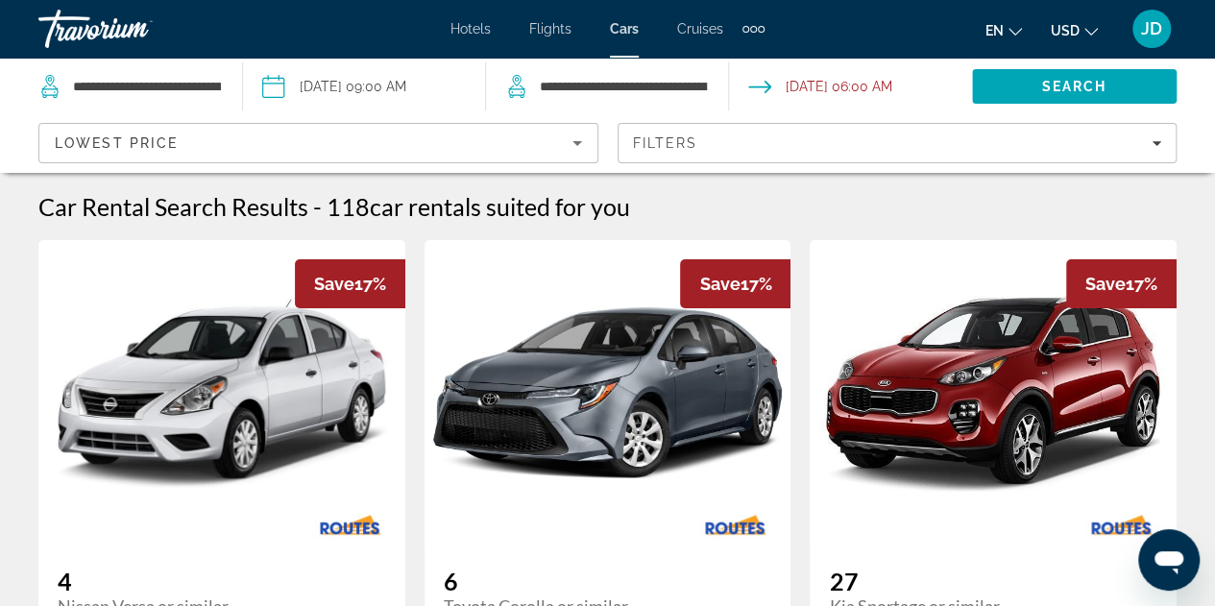 This screenshot has width=1215, height=606. Describe the element at coordinates (700, 29) in the screenshot. I see `span: Cruises` at that location.